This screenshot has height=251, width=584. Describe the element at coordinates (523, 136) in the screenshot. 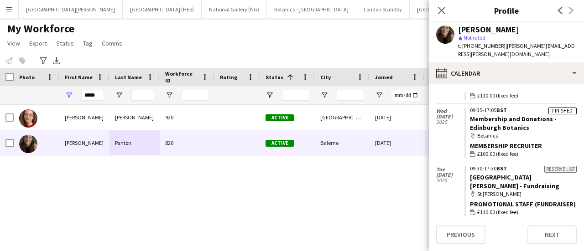

I see `div: Botanics` at that location.